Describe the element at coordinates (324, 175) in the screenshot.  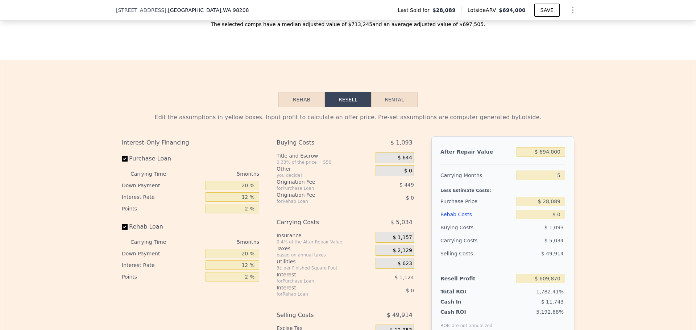
I see `div: you decide!` at that location.